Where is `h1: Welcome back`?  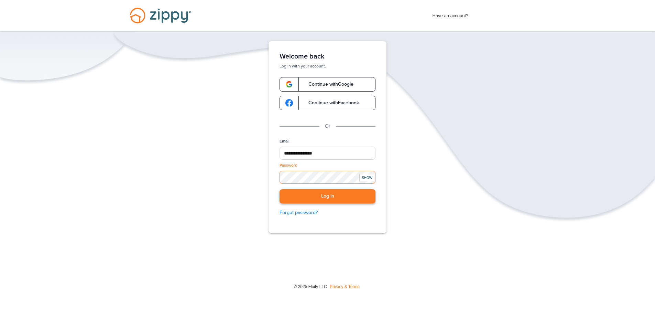
h1: Welcome back is located at coordinates (327, 56).